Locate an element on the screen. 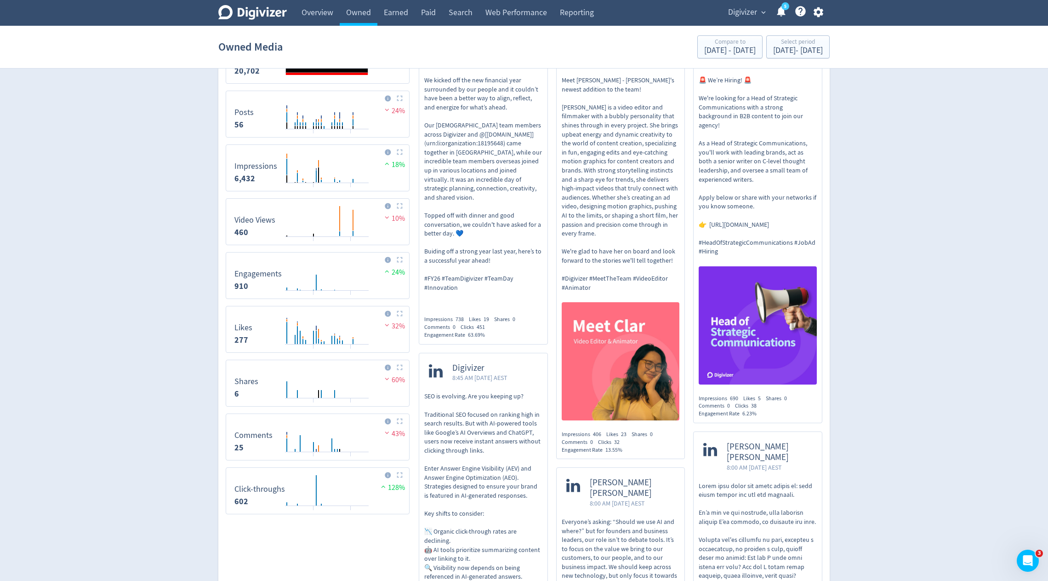 This screenshot has height=581, width=1048. span: 128% is located at coordinates (392, 487).